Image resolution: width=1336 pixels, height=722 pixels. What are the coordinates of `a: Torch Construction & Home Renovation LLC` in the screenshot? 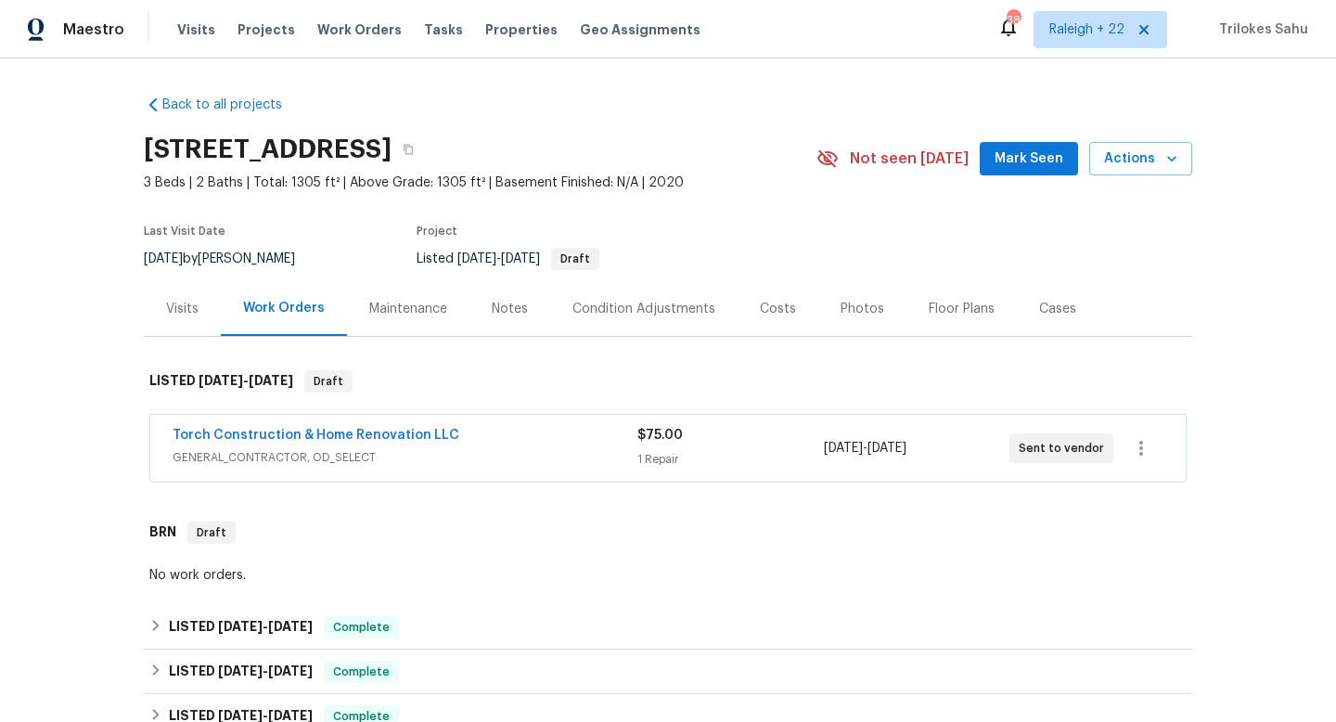 It's located at (315, 435).